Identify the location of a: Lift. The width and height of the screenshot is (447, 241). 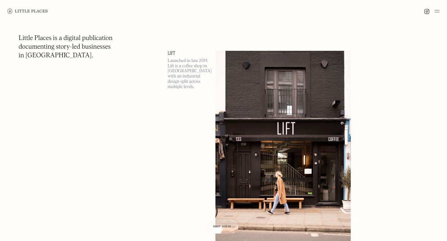
(188, 53).